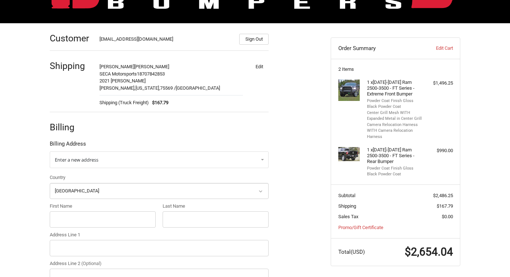  What do you see at coordinates (68, 146) in the screenshot?
I see `legend: Billing Address` at bounding box center [68, 146].